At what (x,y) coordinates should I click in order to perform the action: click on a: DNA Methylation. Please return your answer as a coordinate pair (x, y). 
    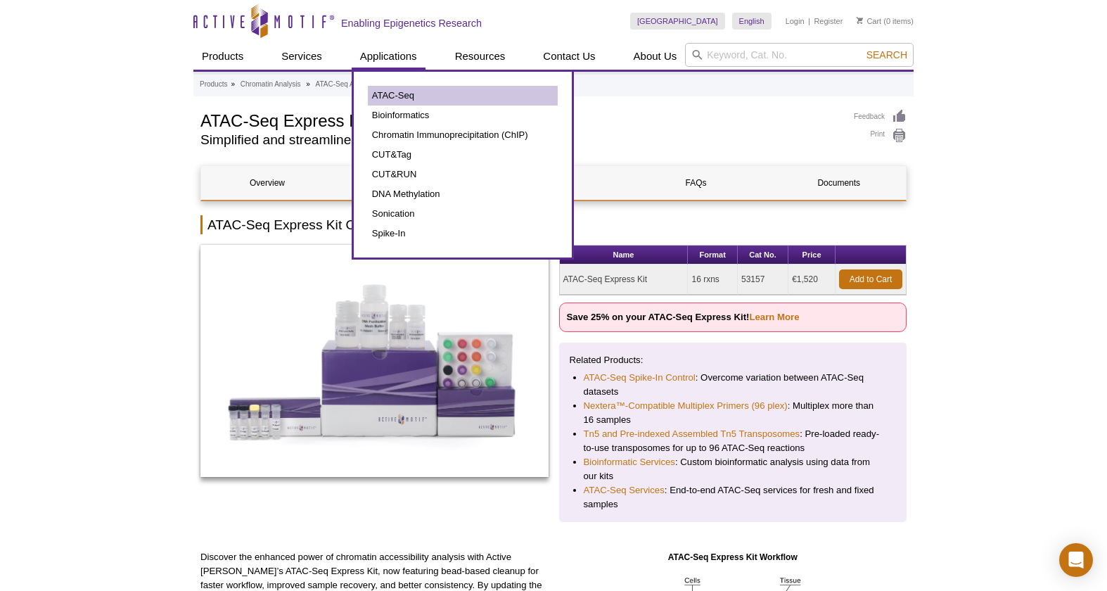
    Looking at the image, I should click on (463, 194).